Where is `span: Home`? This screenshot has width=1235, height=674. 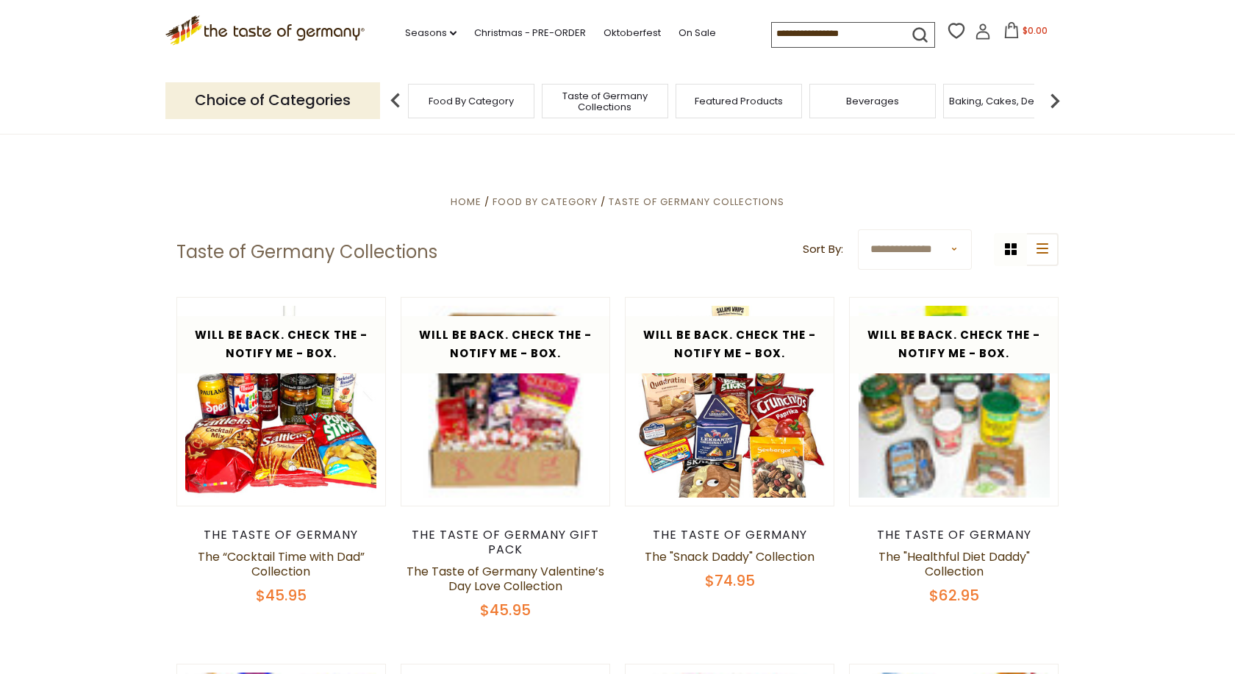
span: Home is located at coordinates (466, 201).